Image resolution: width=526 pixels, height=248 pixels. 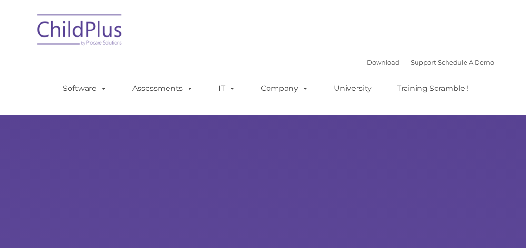 I want to click on a: Schedule A Demo, so click(x=466, y=62).